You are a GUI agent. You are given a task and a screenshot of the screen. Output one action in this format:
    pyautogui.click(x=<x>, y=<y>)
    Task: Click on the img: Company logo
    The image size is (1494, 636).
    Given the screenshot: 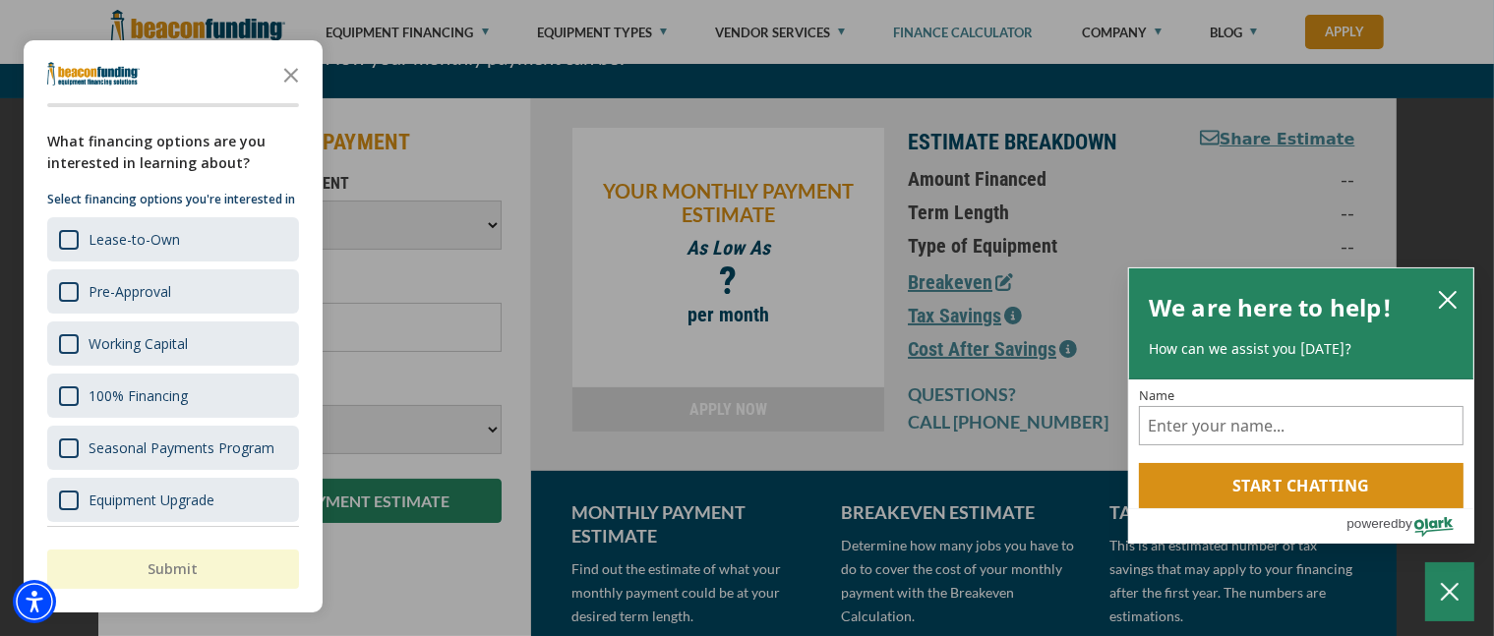 What is the action you would take?
    pyautogui.click(x=93, y=74)
    